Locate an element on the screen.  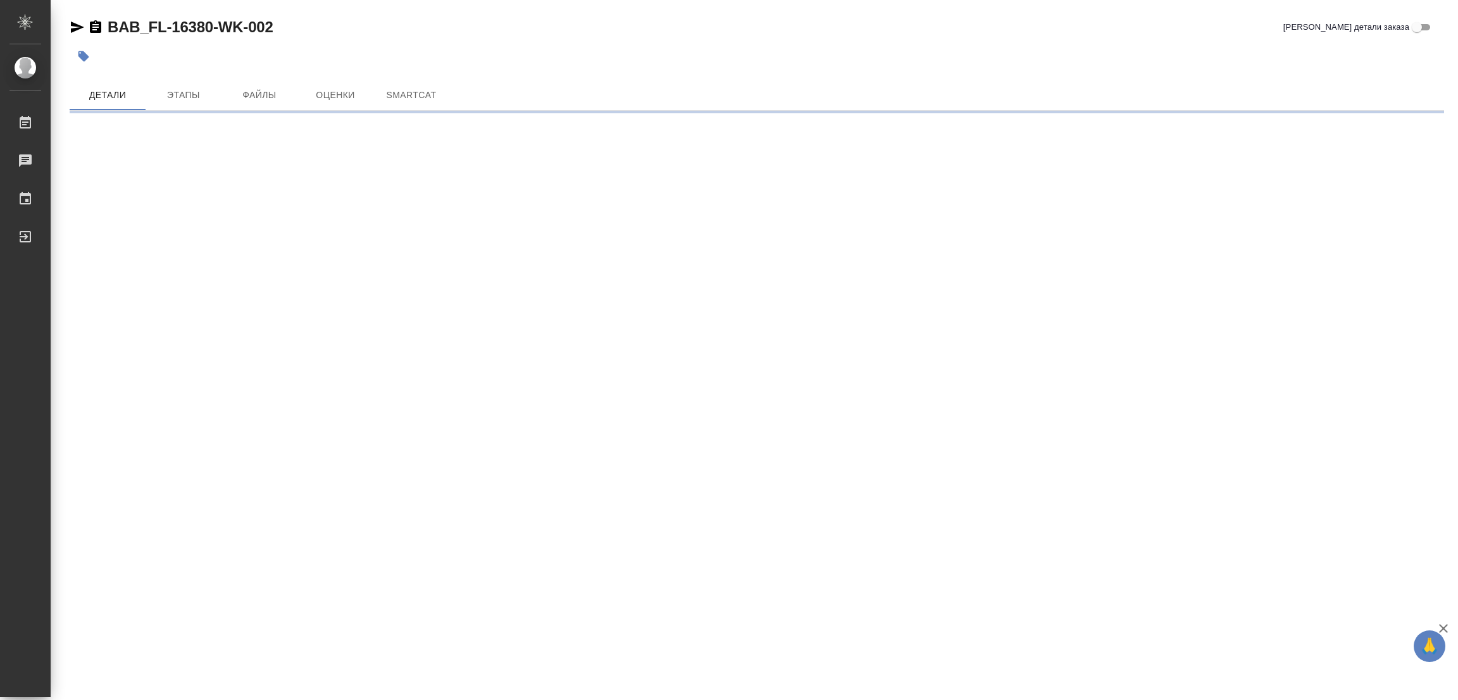
button: Добавить тэг is located at coordinates (84, 56).